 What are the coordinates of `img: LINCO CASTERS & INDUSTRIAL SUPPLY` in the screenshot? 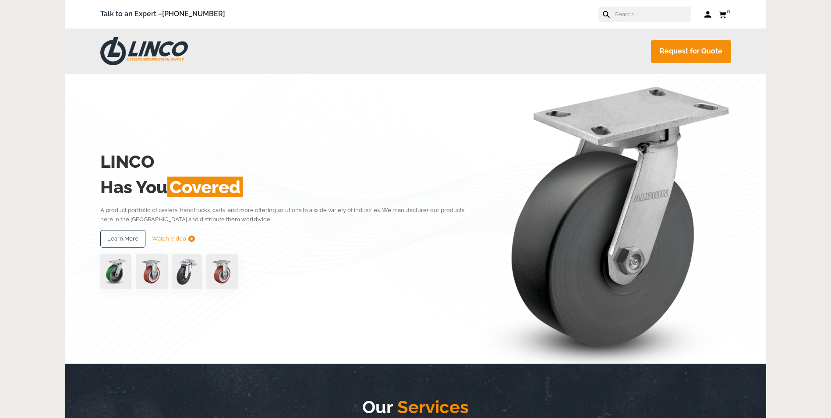 It's located at (144, 51).